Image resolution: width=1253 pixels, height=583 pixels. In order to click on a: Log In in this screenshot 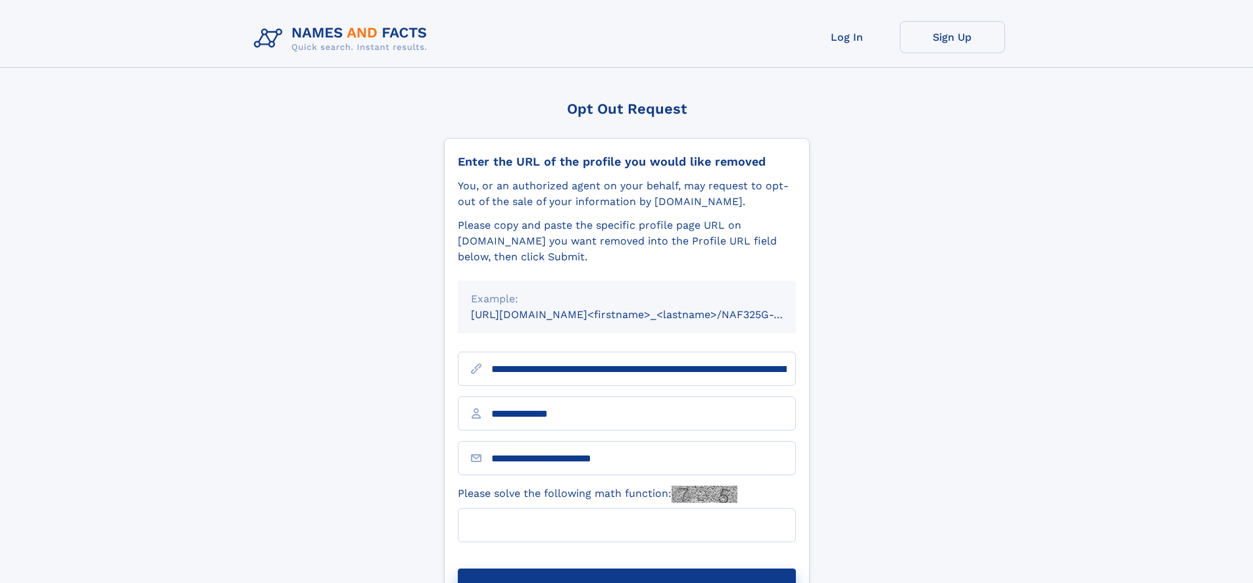, I will do `click(847, 37)`.